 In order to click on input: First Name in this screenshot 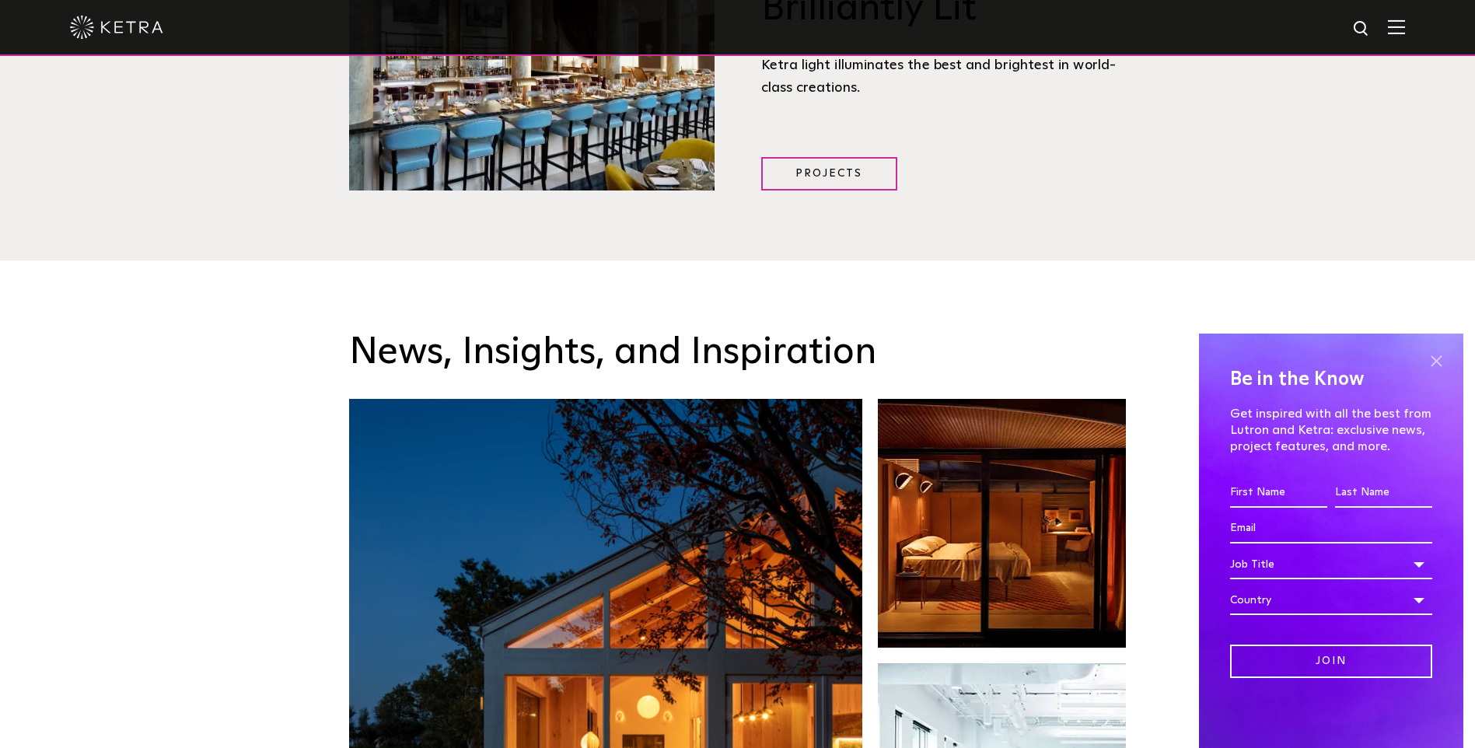, I will do `click(1278, 493)`.